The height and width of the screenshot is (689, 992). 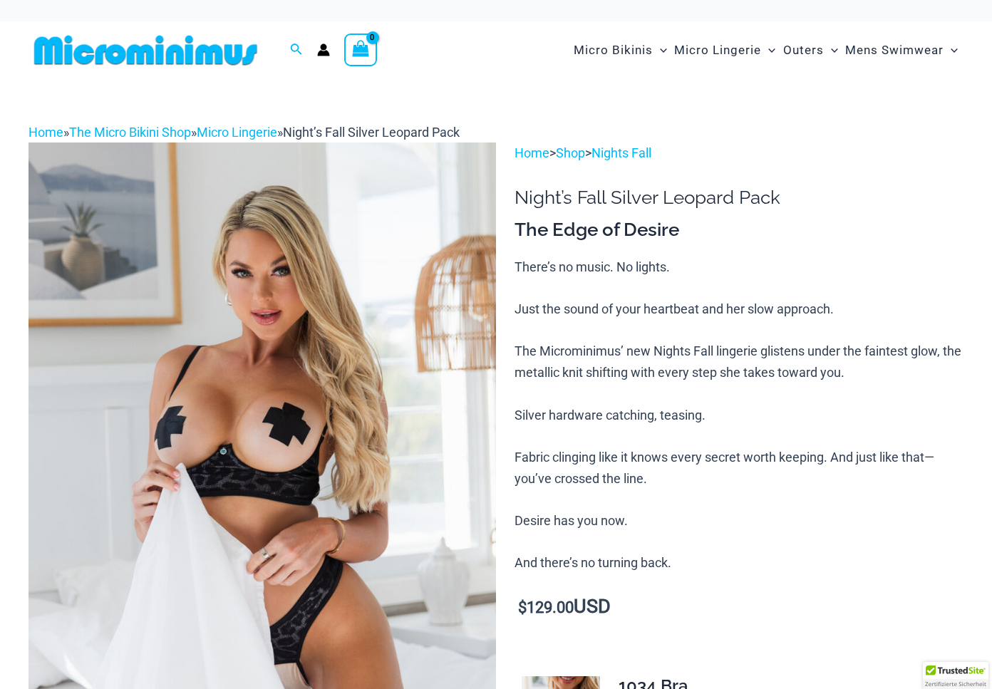 What do you see at coordinates (739, 230) in the screenshot?
I see `h3: The Edge of Desire` at bounding box center [739, 230].